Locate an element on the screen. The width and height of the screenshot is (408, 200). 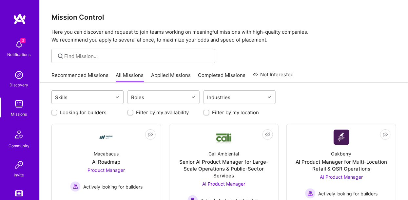
img: logo is located at coordinates (20, 19).